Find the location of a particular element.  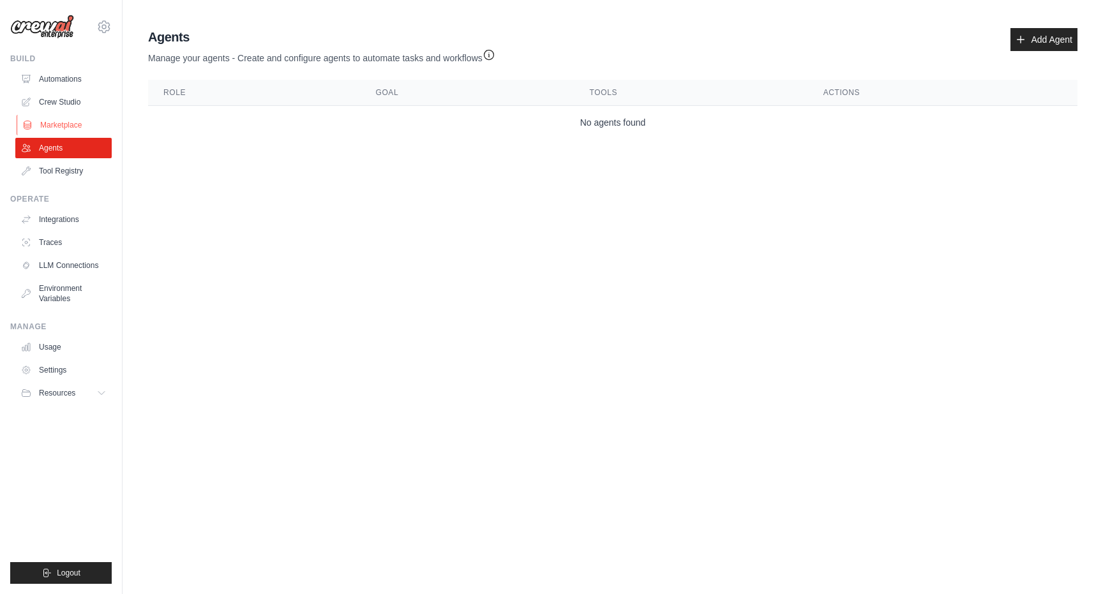

a: Settings is located at coordinates (63, 370).